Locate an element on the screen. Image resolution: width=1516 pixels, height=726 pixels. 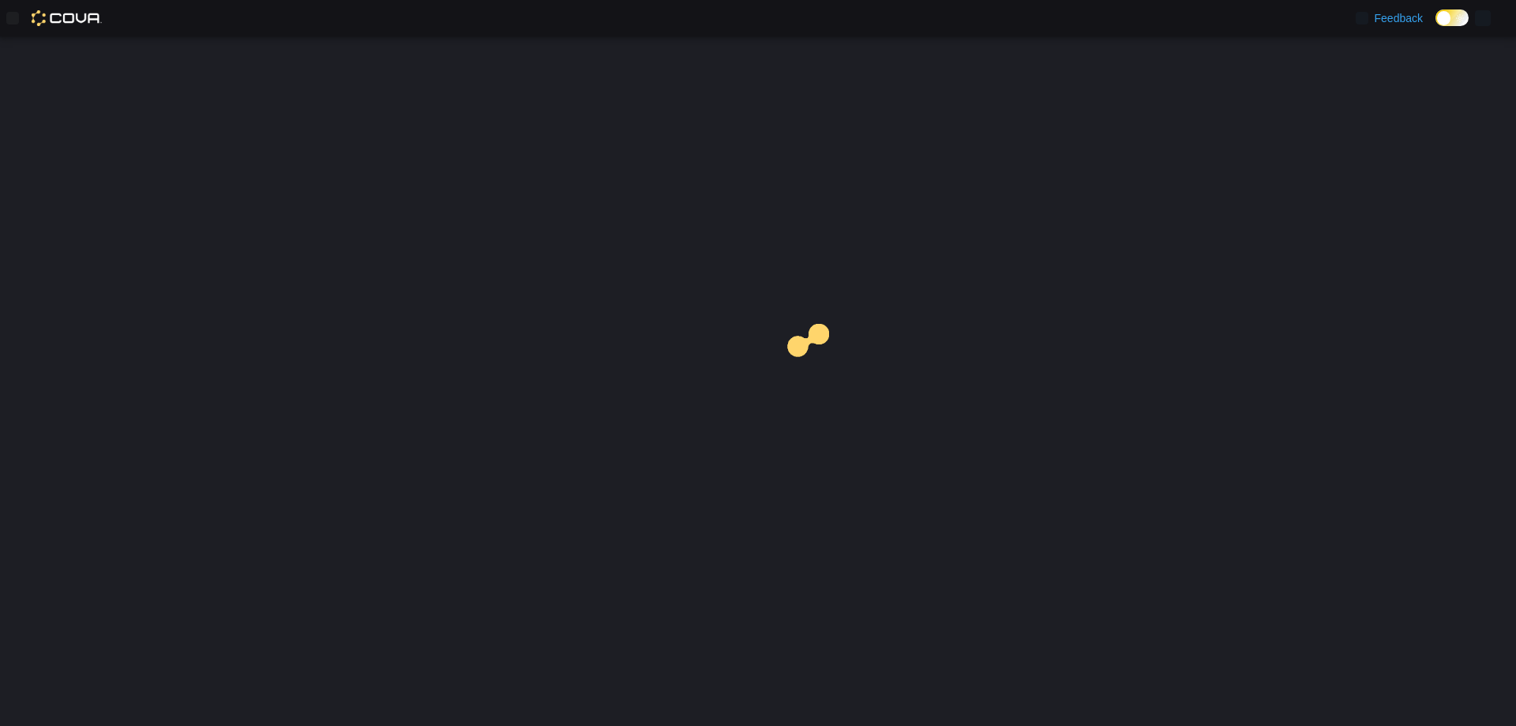
img: Cova is located at coordinates (66, 18).